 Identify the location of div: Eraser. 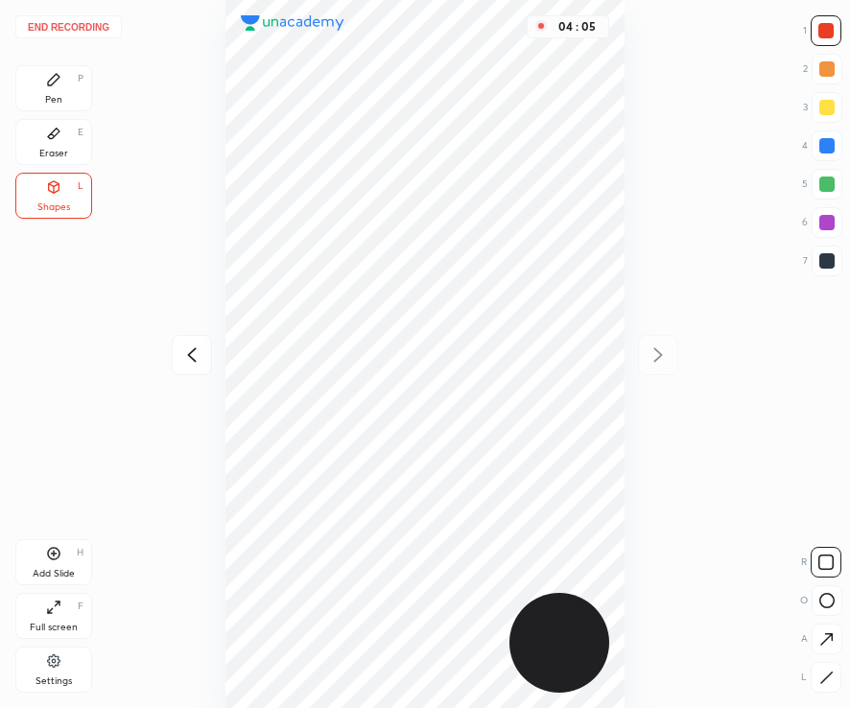
(54, 153).